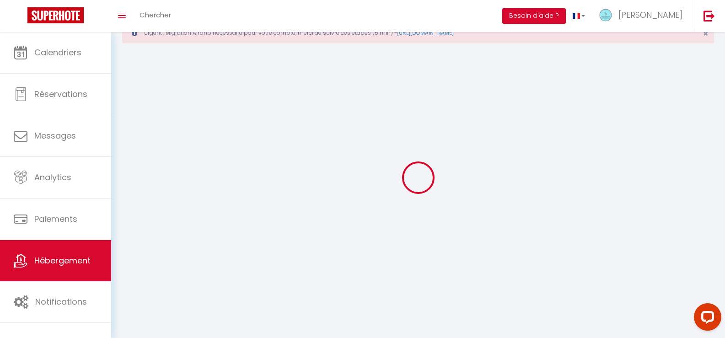  Describe the element at coordinates (61, 94) in the screenshot. I see `span: Réservations` at that location.